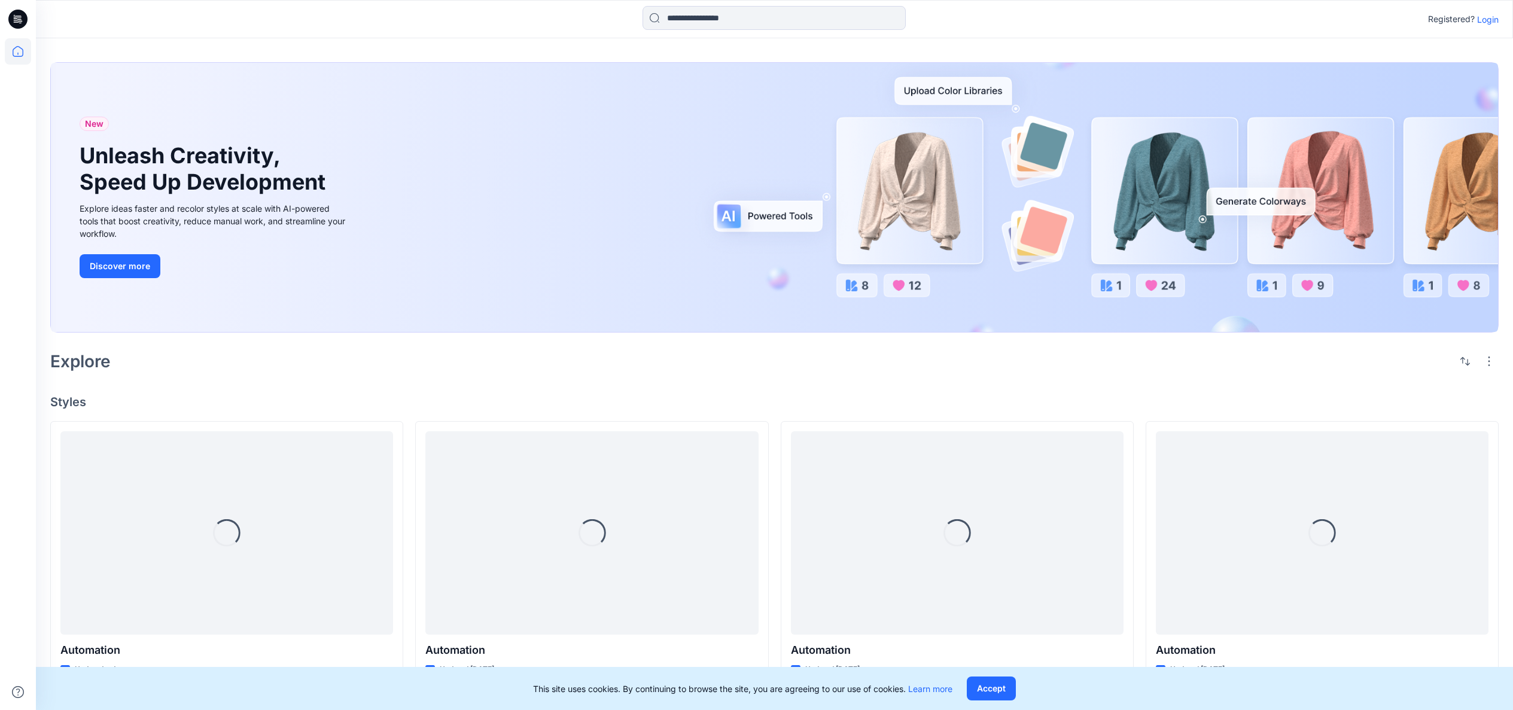 The width and height of the screenshot is (1513, 710). Describe the element at coordinates (1488, 19) in the screenshot. I see `p: Login` at that location.